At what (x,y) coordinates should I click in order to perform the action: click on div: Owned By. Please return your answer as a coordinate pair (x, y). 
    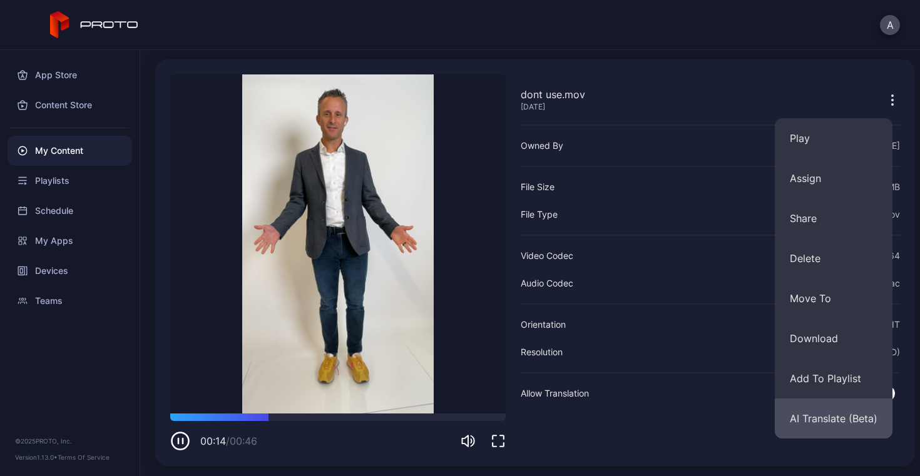
    Looking at the image, I should click on (542, 146).